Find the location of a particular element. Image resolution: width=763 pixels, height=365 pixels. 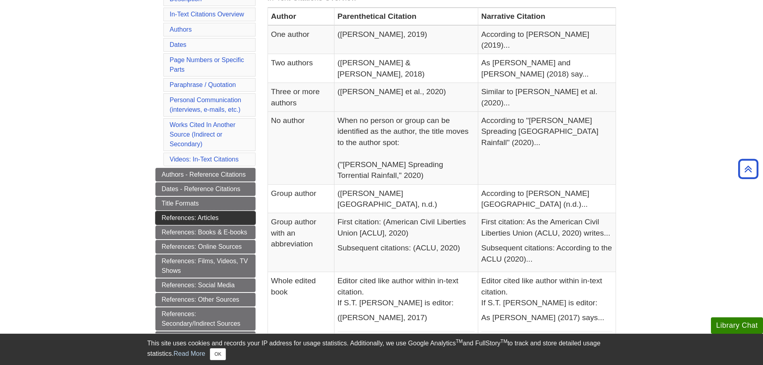

a: Title Formats is located at coordinates (206, 204).